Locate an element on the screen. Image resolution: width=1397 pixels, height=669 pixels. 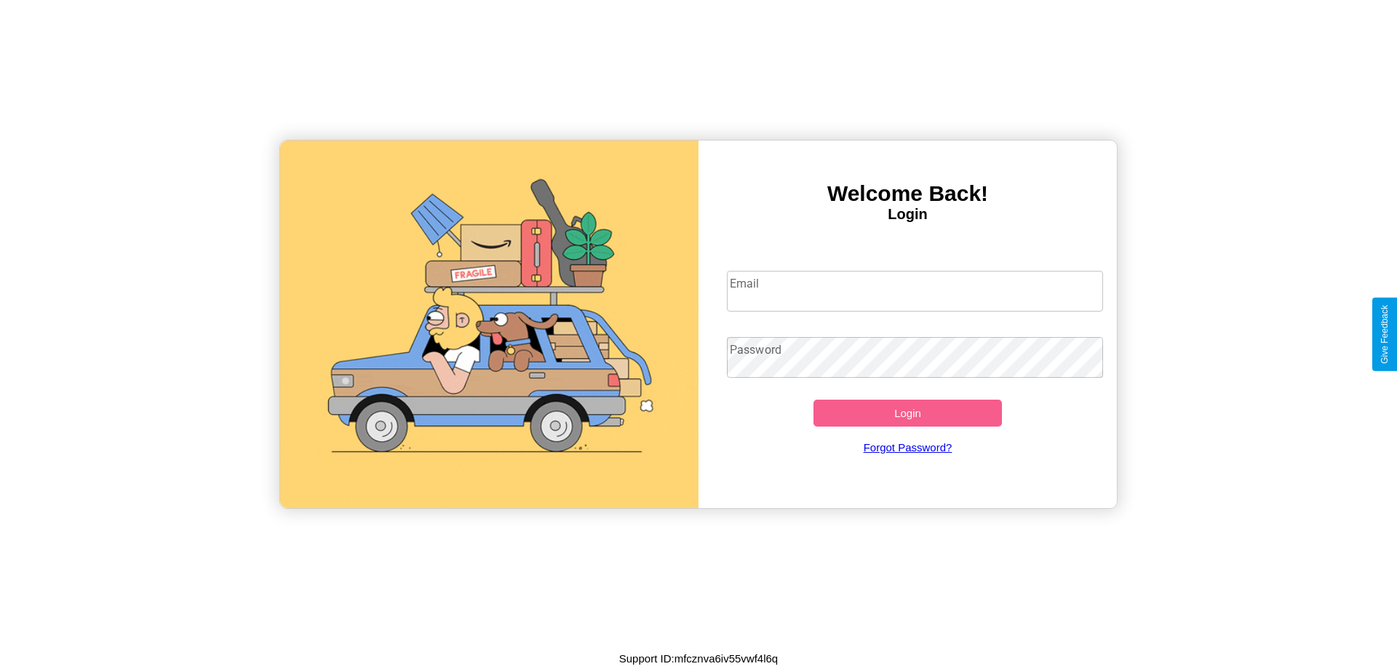
p: Support ID: mfcznva6iv55vwf4l6q is located at coordinates (698, 658).